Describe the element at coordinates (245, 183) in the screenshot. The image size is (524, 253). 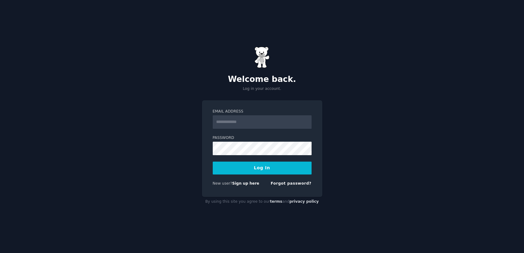
I see `a: Sign up here` at that location.